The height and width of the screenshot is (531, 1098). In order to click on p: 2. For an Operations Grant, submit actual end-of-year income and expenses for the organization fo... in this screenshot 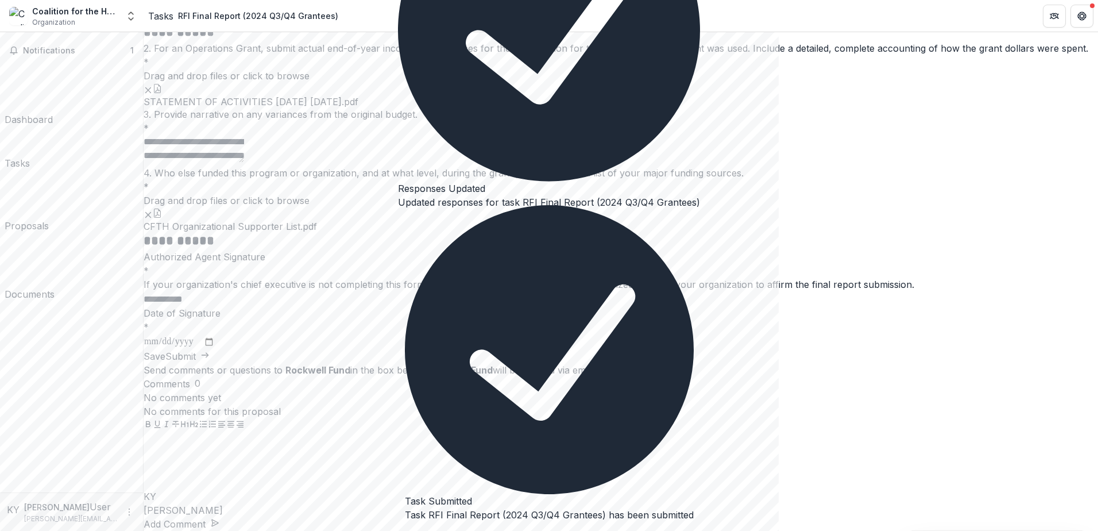, I will do `click(621, 48)`.